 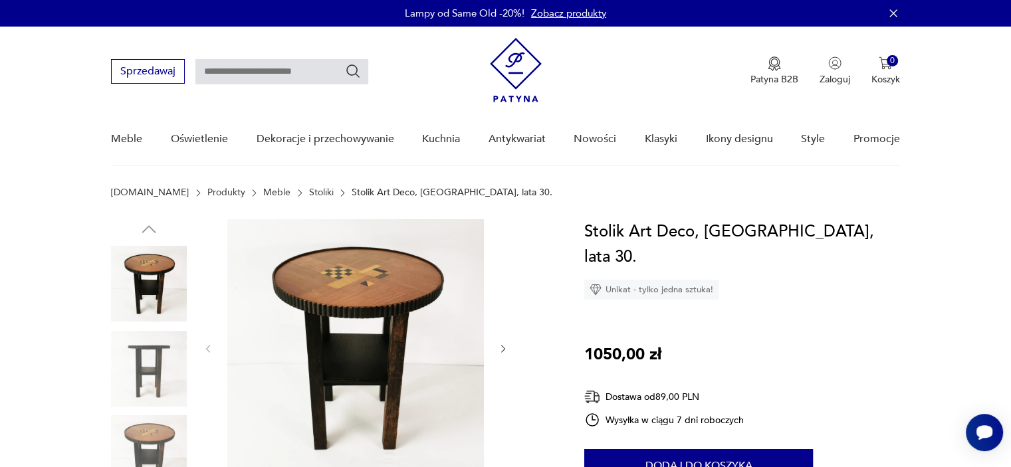 I want to click on div: Wysyłka w ciągu 7 dni roboczych, so click(x=664, y=420).